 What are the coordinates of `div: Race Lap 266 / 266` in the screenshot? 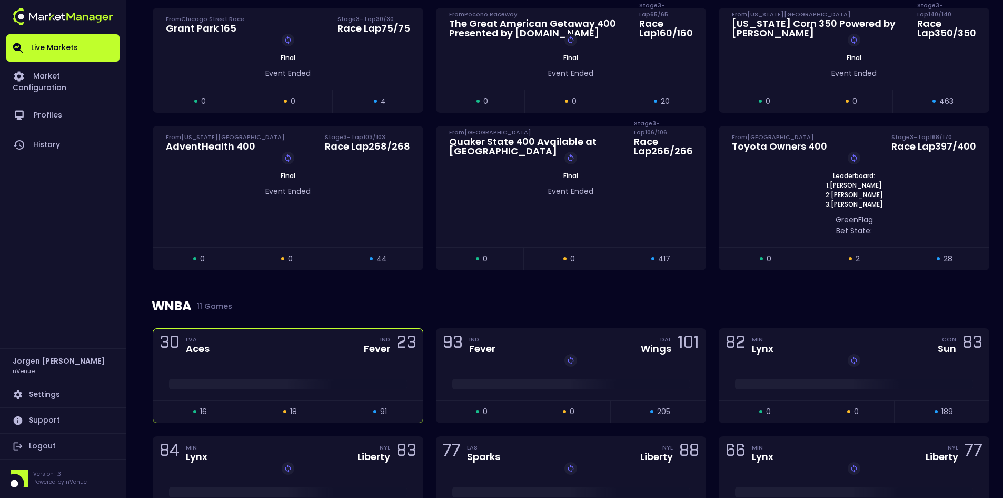 It's located at (663, 146).